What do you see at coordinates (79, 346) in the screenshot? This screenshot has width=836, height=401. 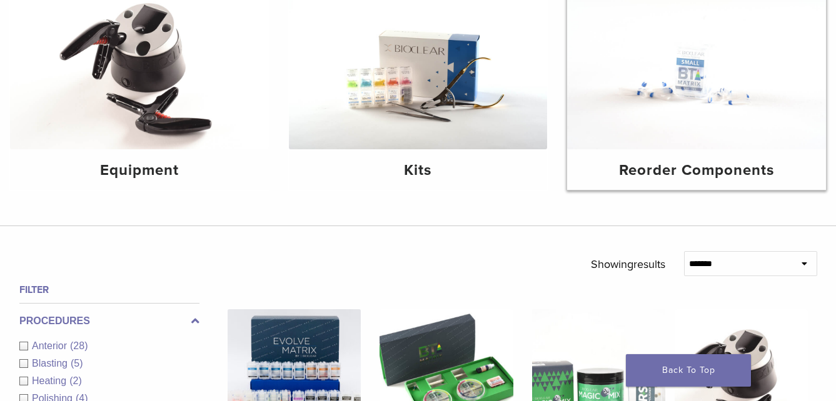 I see `span: (28)` at bounding box center [79, 346].